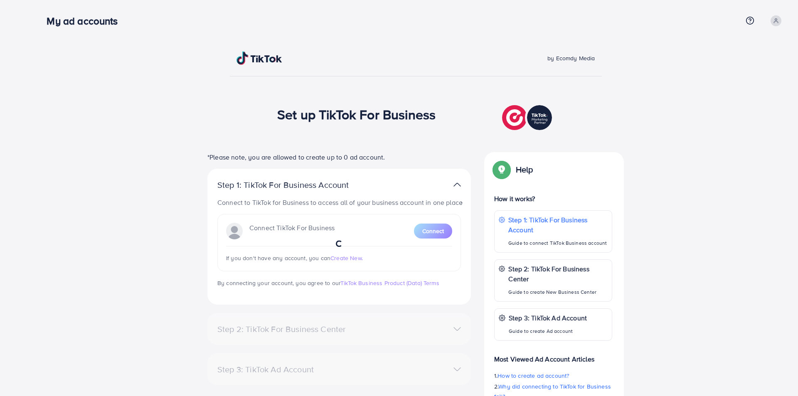  What do you see at coordinates (557, 243) in the screenshot?
I see `p: Guide to connect TikTok Business account` at bounding box center [557, 243].